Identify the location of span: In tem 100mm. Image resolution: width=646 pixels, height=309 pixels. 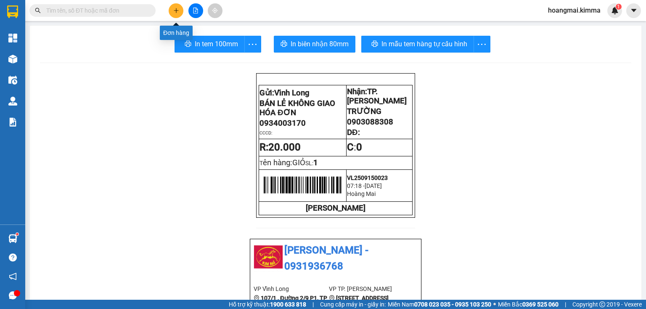
(216, 44).